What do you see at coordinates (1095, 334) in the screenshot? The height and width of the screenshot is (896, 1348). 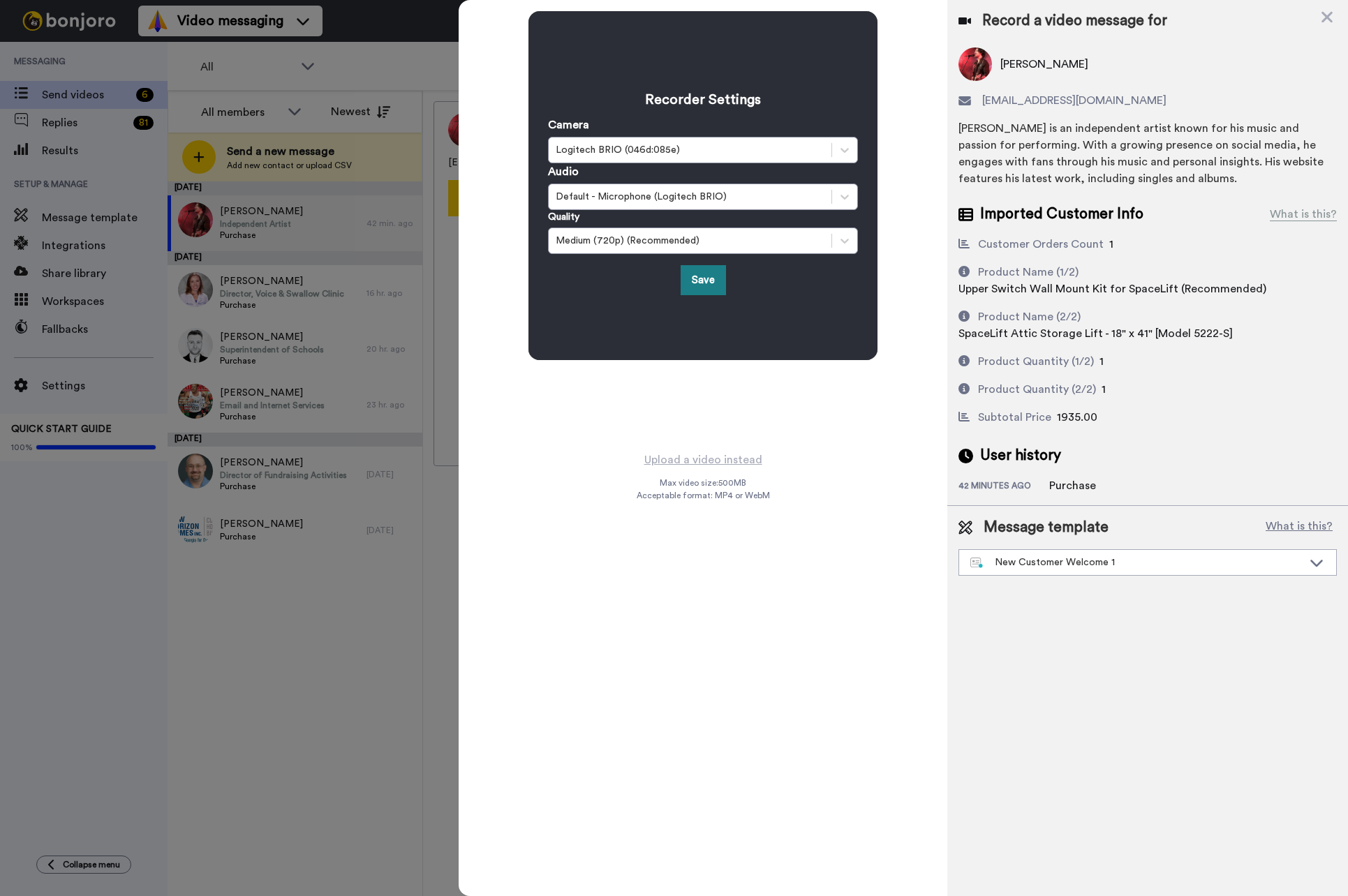 I see `span: SpaceLift Attic Storage Lift - 18" x 41" [Model 5222-S]` at bounding box center [1095, 334].